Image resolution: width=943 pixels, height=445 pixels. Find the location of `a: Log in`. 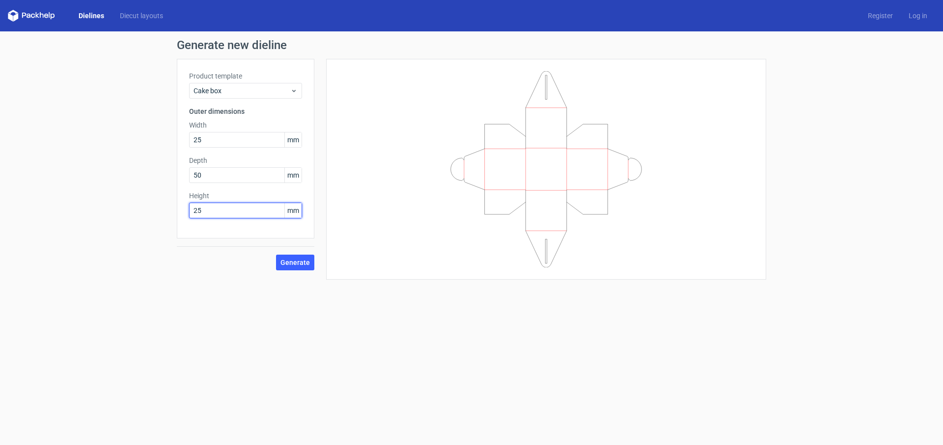

a: Log in is located at coordinates (918, 16).